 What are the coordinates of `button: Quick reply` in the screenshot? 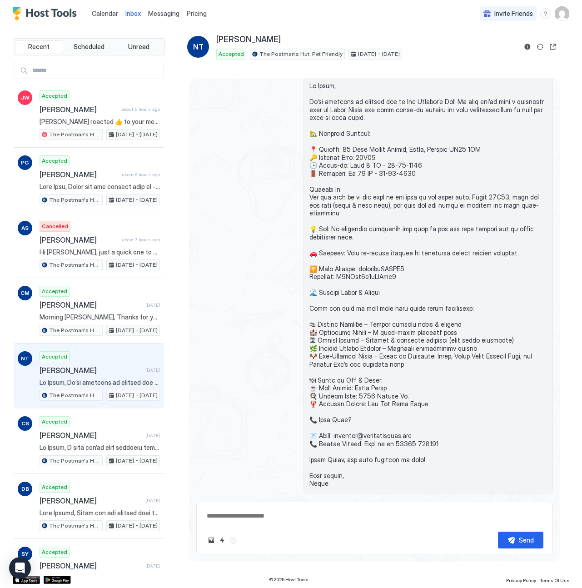 It's located at (222, 540).